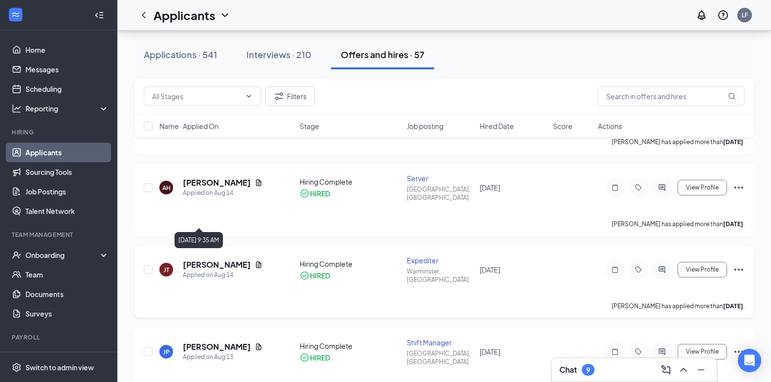  I want to click on button: ComposeMessage, so click(666, 370).